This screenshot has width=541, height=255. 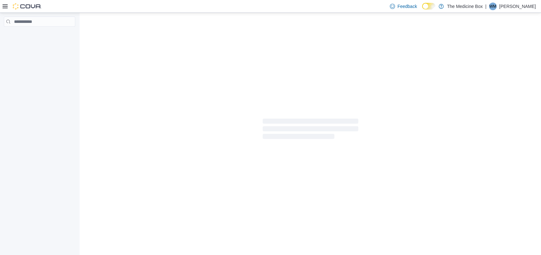 I want to click on span: WM, so click(x=492, y=6).